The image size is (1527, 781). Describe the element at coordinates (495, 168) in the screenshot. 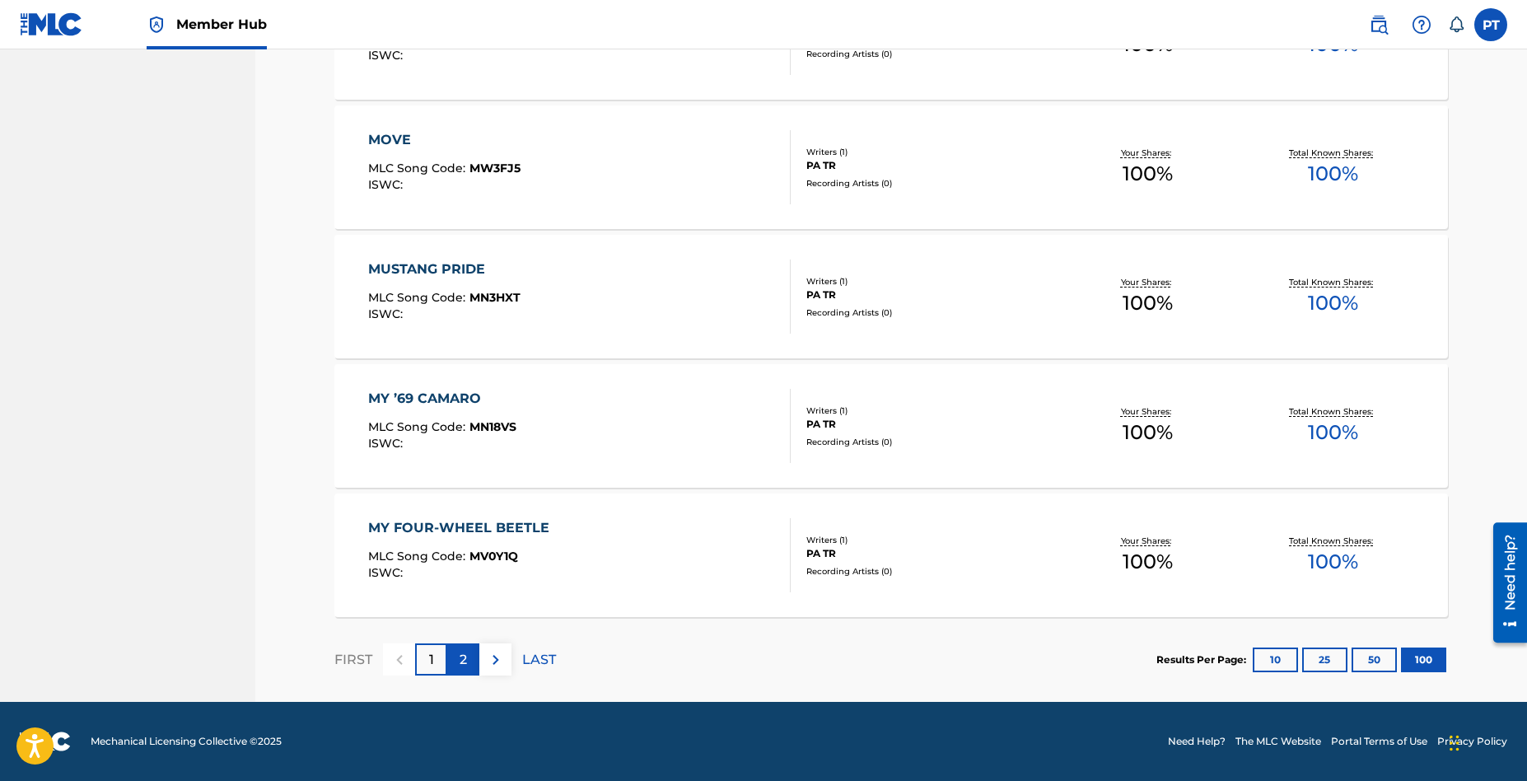

I see `span: MW3FJ5` at that location.